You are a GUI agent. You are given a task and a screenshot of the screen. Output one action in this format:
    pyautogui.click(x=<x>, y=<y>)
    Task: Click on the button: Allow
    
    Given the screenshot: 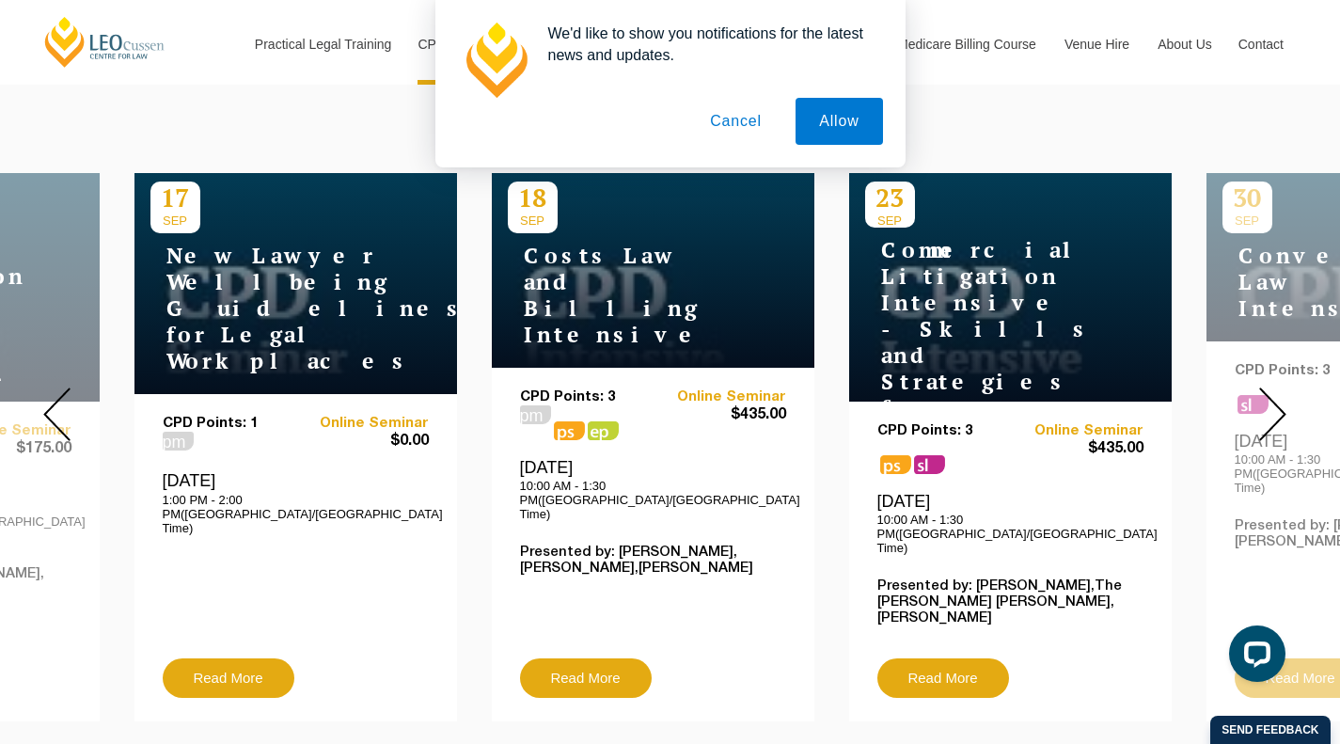 What is the action you would take?
    pyautogui.click(x=839, y=121)
    